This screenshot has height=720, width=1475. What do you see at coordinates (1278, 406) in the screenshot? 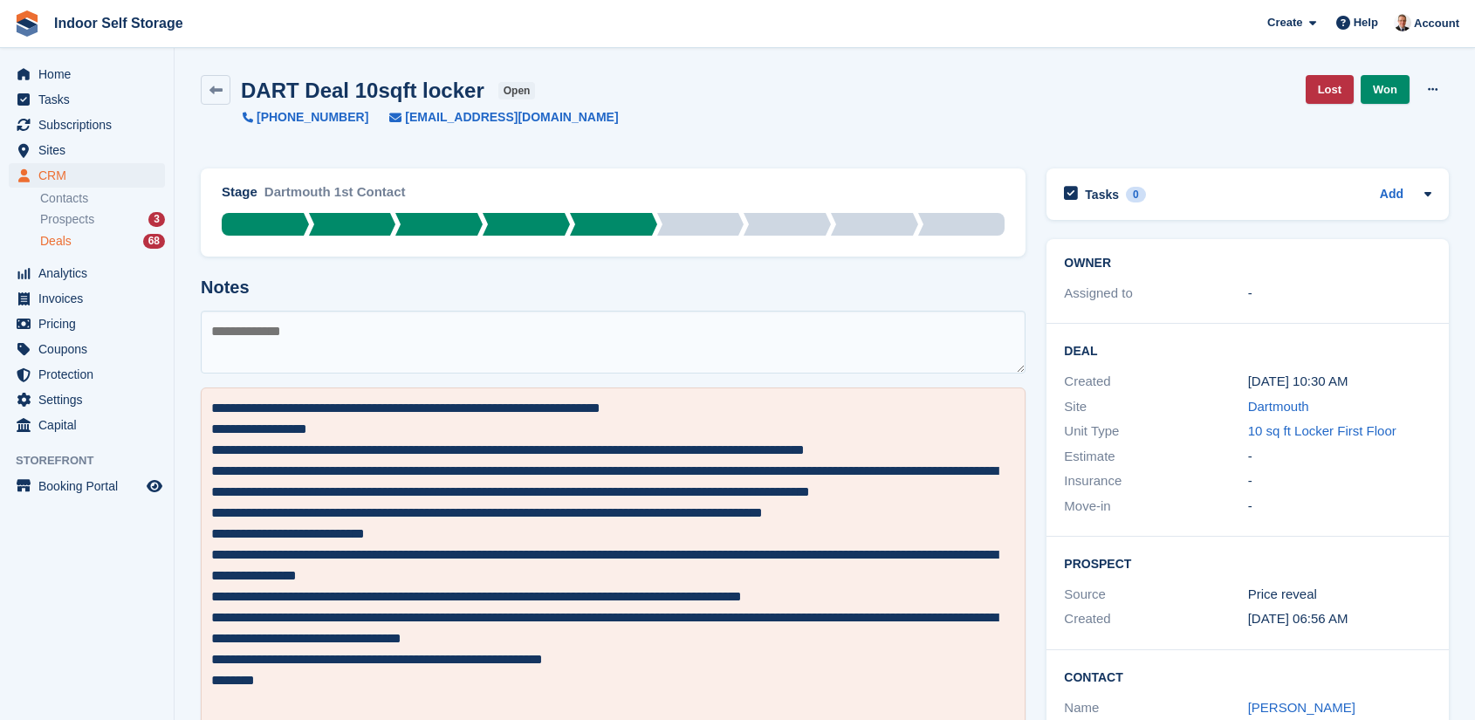
I see `a: Dartmouth` at bounding box center [1278, 406].